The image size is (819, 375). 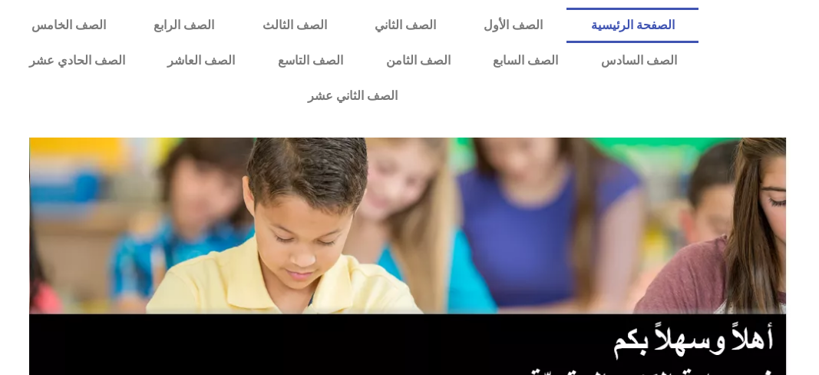 I want to click on a: الصف الخامس, so click(x=68, y=25).